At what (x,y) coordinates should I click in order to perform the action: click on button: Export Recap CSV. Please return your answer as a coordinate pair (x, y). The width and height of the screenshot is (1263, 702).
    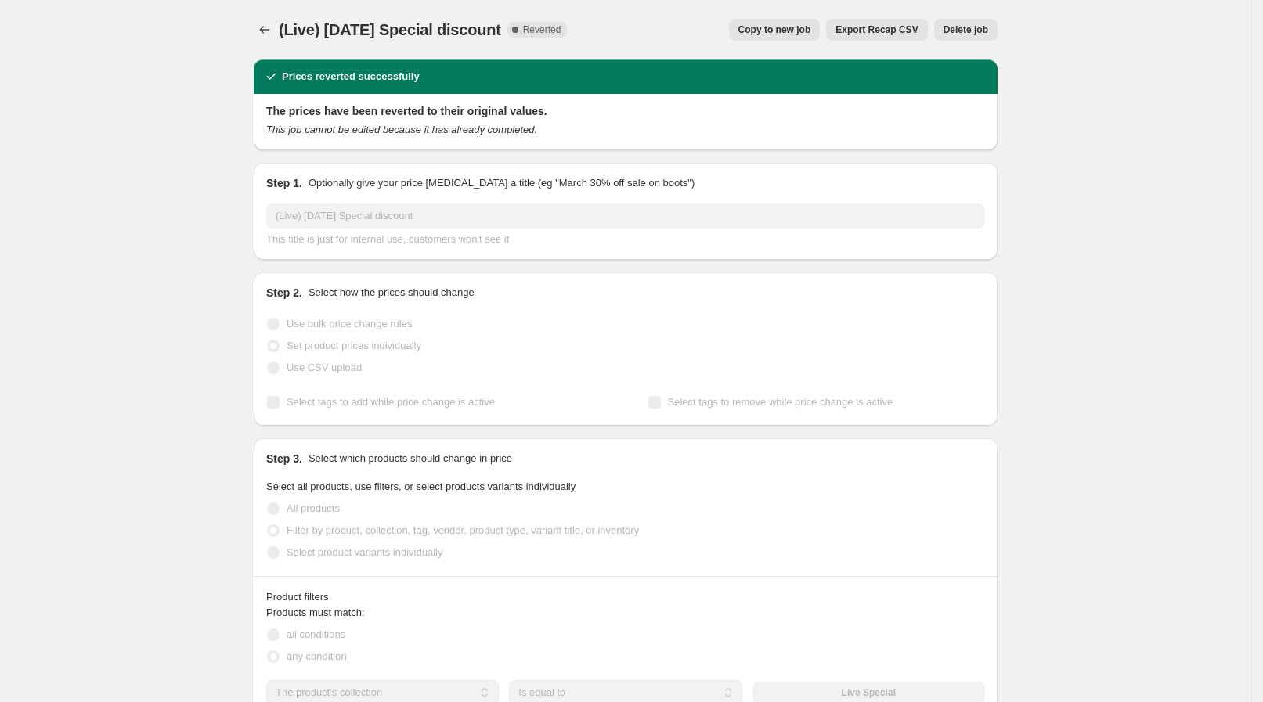
    Looking at the image, I should click on (876, 30).